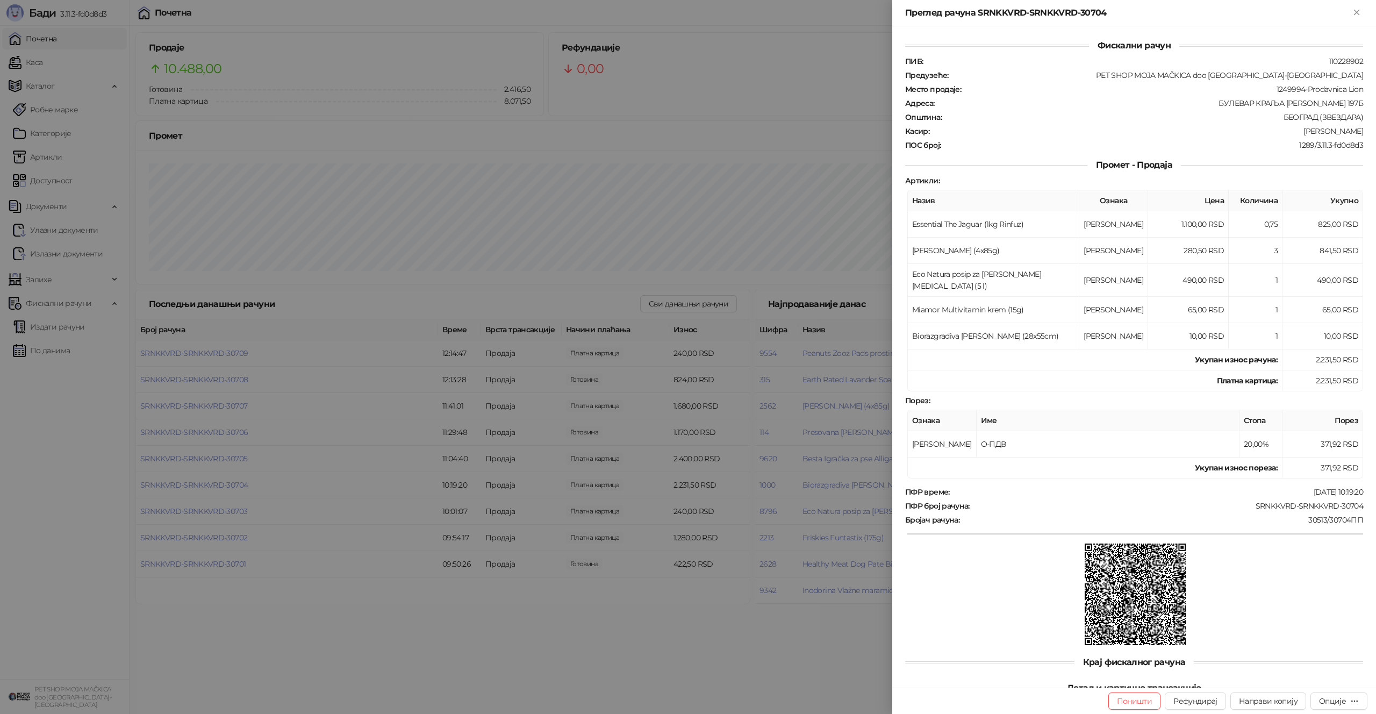 The image size is (1376, 714). What do you see at coordinates (1323, 201) in the screenshot?
I see `th: Укупно` at bounding box center [1323, 201].